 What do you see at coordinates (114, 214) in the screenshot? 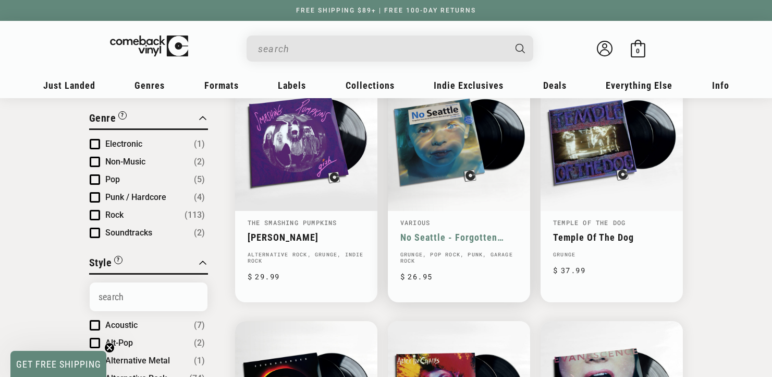
I see `span: Rock` at bounding box center [114, 214].